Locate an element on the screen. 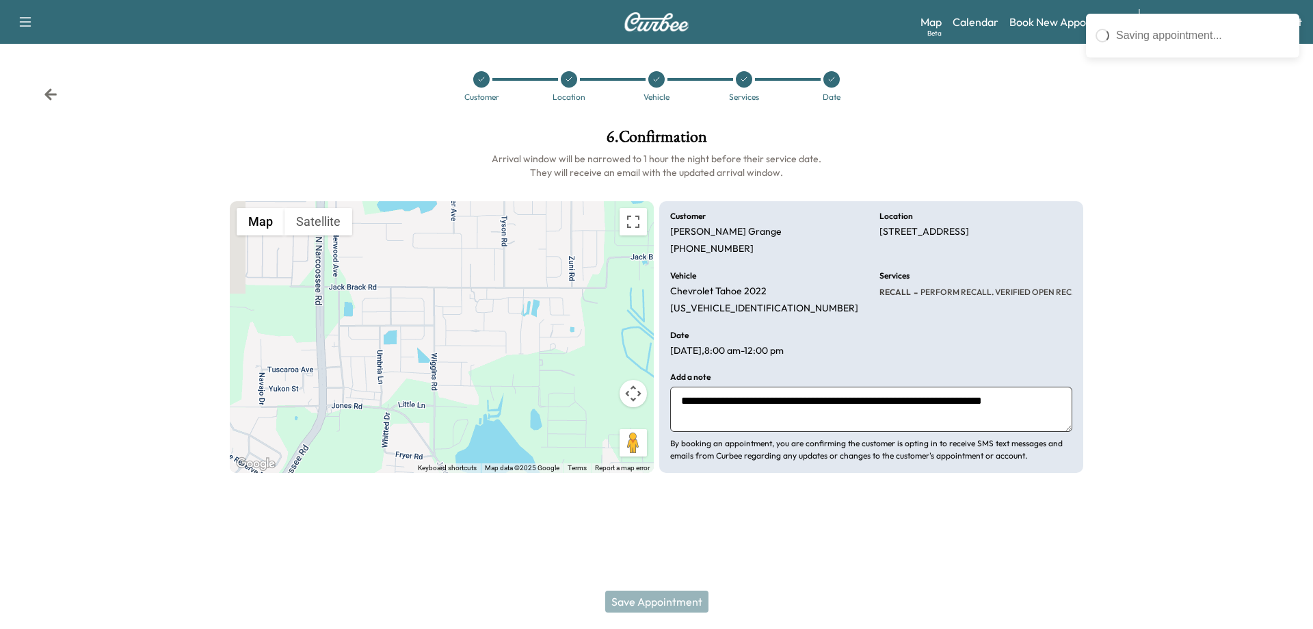 Image resolution: width=1313 pixels, height=629 pixels. button: Show street map is located at coordinates (261, 222).